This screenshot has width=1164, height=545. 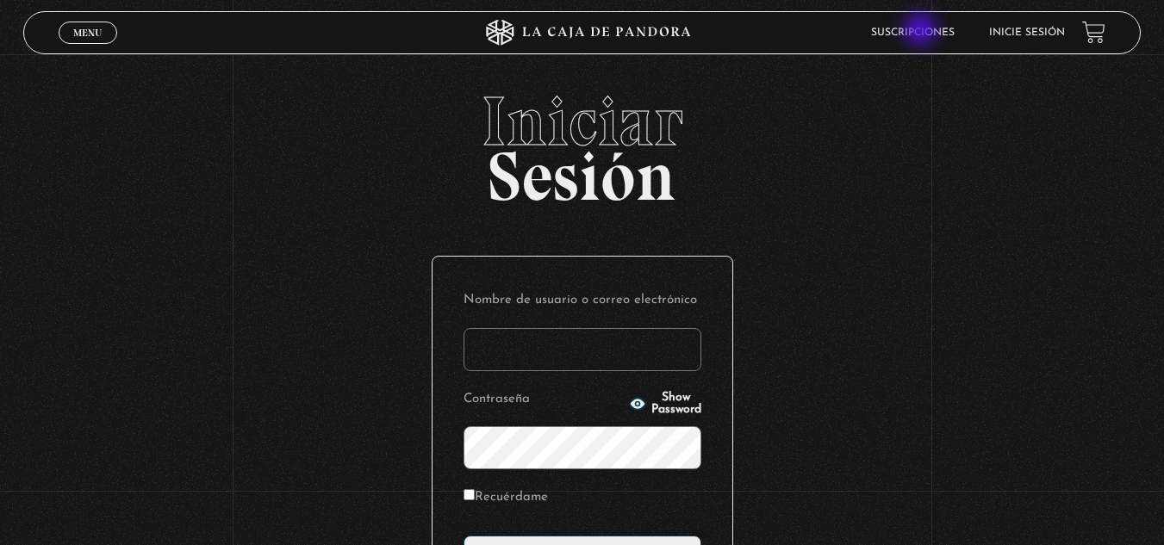 What do you see at coordinates (676, 404) in the screenshot?
I see `span: Show Password` at bounding box center [676, 404].